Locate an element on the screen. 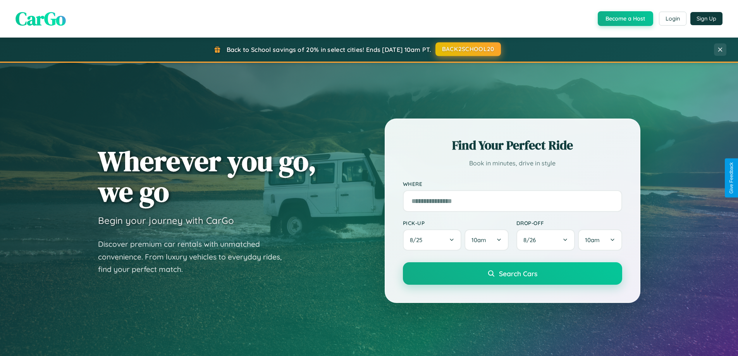  h3: Begin your journey with CarGo is located at coordinates (166, 220).